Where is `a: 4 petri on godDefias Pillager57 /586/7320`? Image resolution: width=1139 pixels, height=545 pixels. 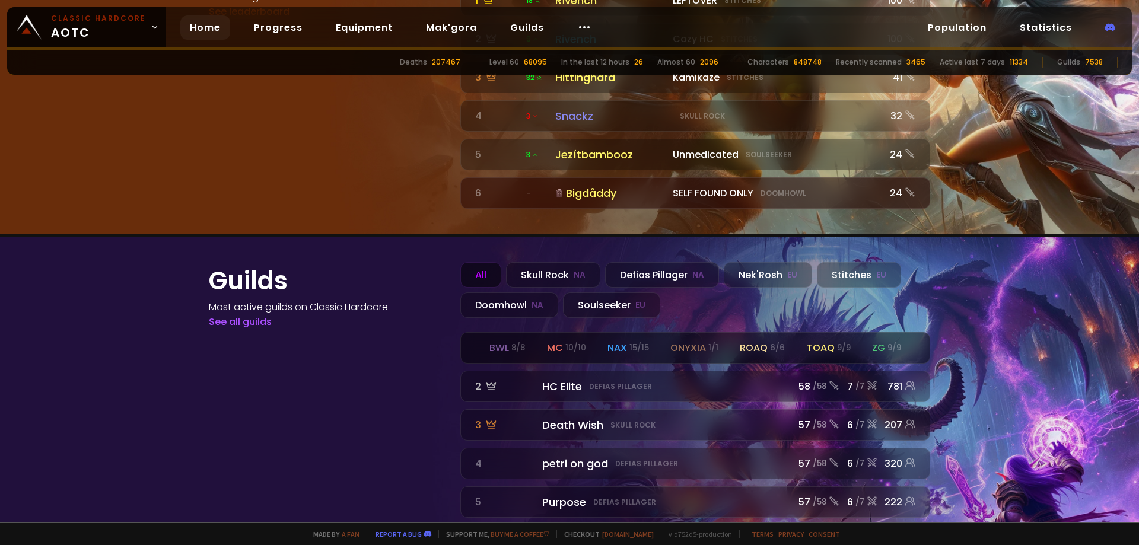
a: 4 petri on godDefias Pillager57 /586/7320 is located at coordinates (695, 463).